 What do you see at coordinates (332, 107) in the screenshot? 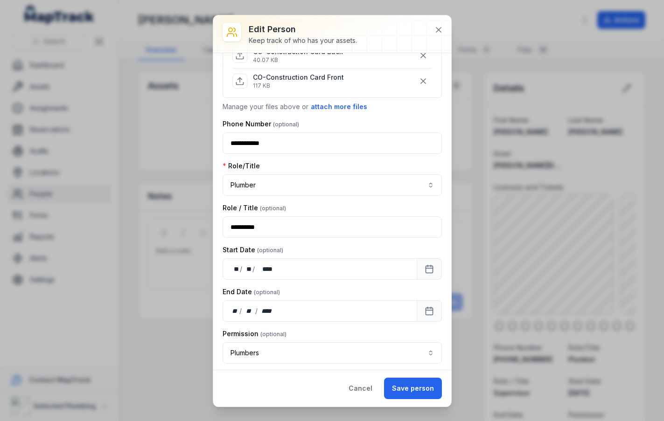
I see `p: Manage your files above or` at bounding box center [332, 107].